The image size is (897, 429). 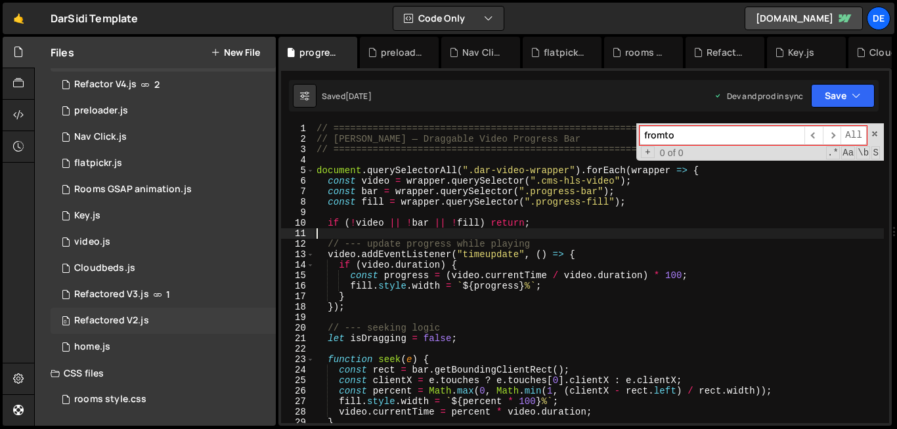 I want to click on span: CaseSensitive Search, so click(x=847, y=153).